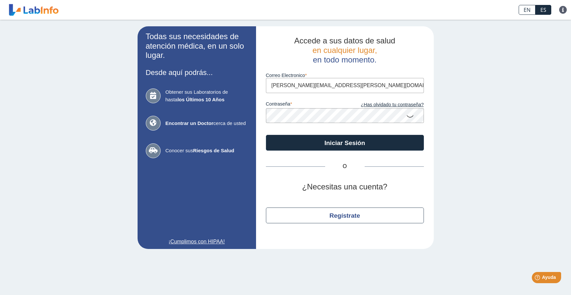 The image size is (571, 295). Describe the element at coordinates (345, 60) in the screenshot. I see `span: en todo momento.` at that location.